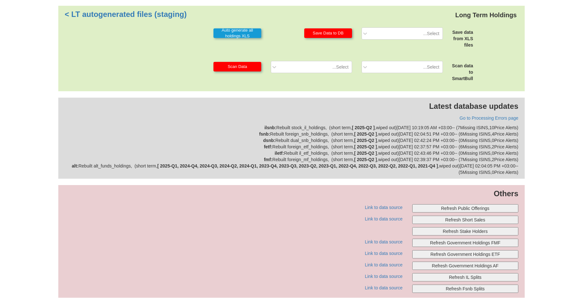 The image size is (583, 298). I want to click on p: Latest database updates, so click(292, 106).